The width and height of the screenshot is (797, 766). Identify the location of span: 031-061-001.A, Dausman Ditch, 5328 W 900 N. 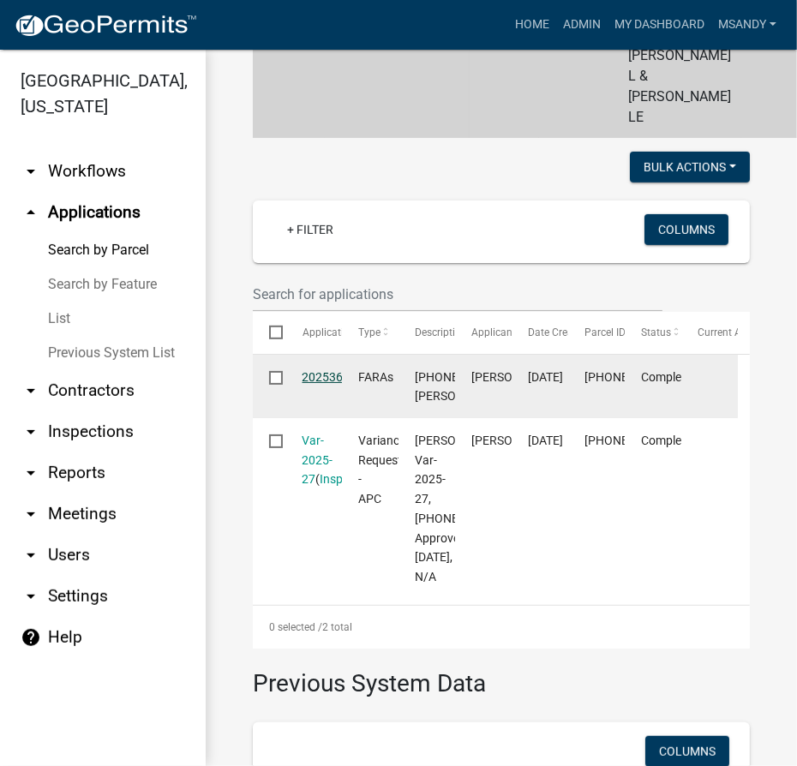
(529, 386).